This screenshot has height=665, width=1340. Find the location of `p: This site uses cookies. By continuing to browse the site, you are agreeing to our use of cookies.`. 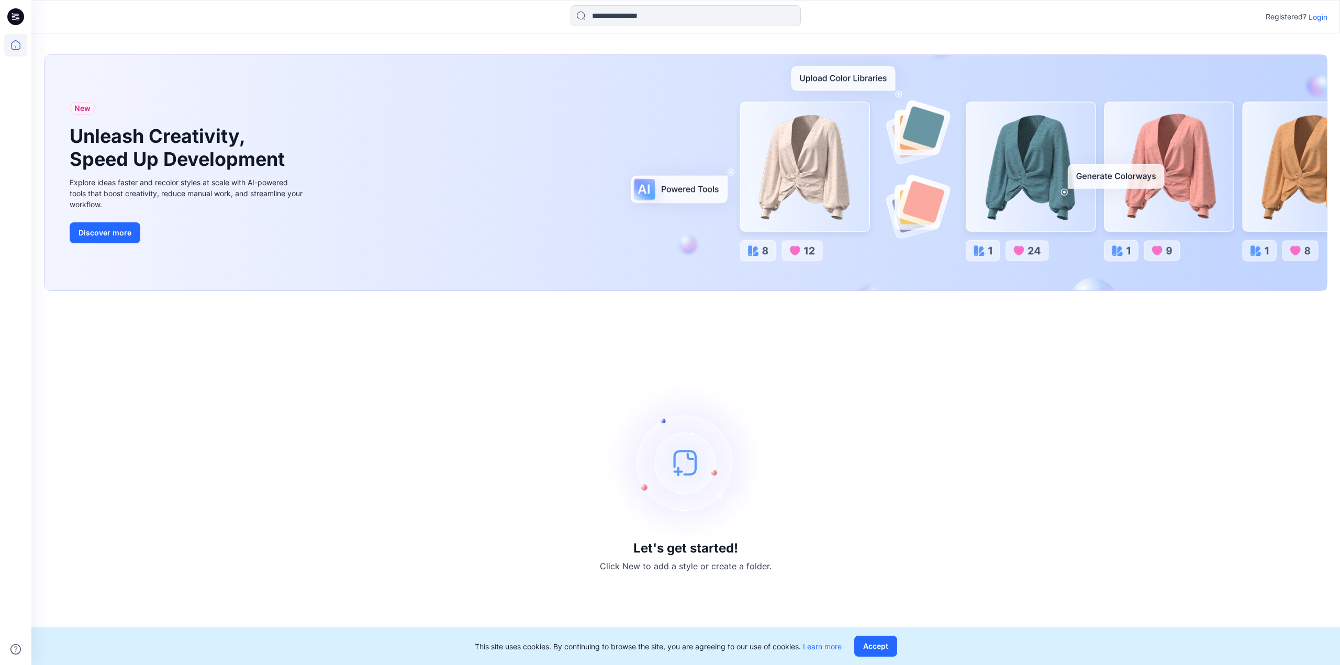

p: This site uses cookies. By continuing to browse the site, you are agreeing to our use of cookies. is located at coordinates (658, 647).